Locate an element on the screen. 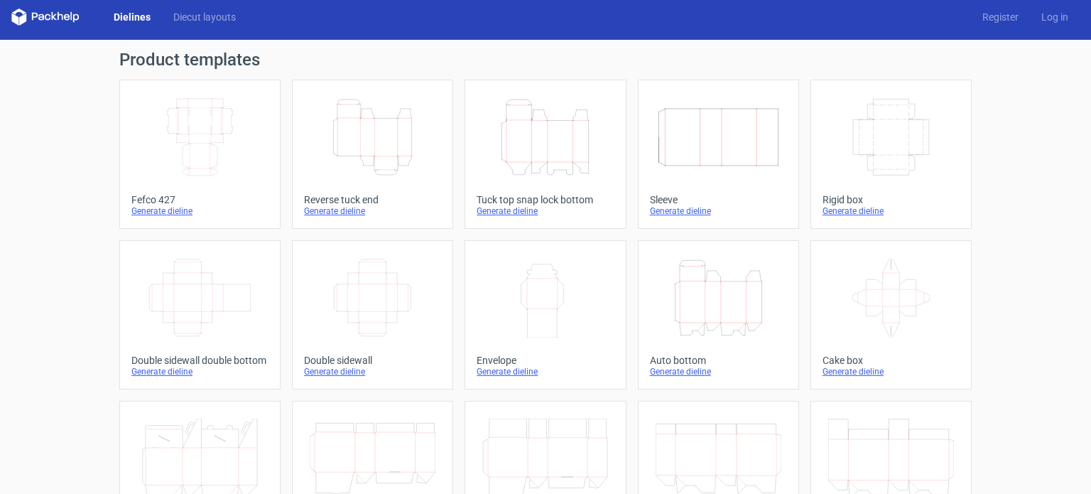  a: Reverse tuck endGenerate dieline is located at coordinates (372, 154).